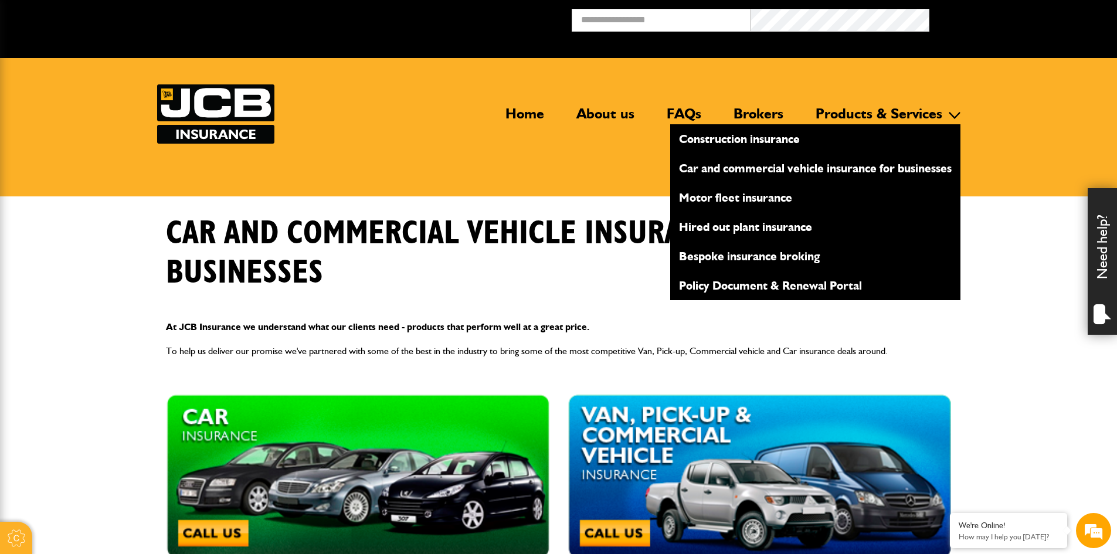  I want to click on p: How may I help you today?, so click(1009, 537).